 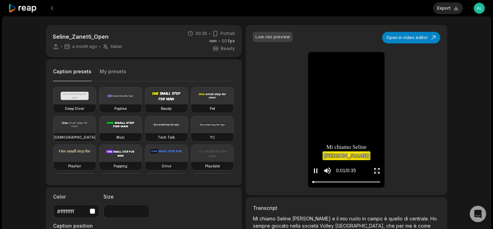 What do you see at coordinates (409, 225) in the screenshot?
I see `span: me` at bounding box center [409, 225].